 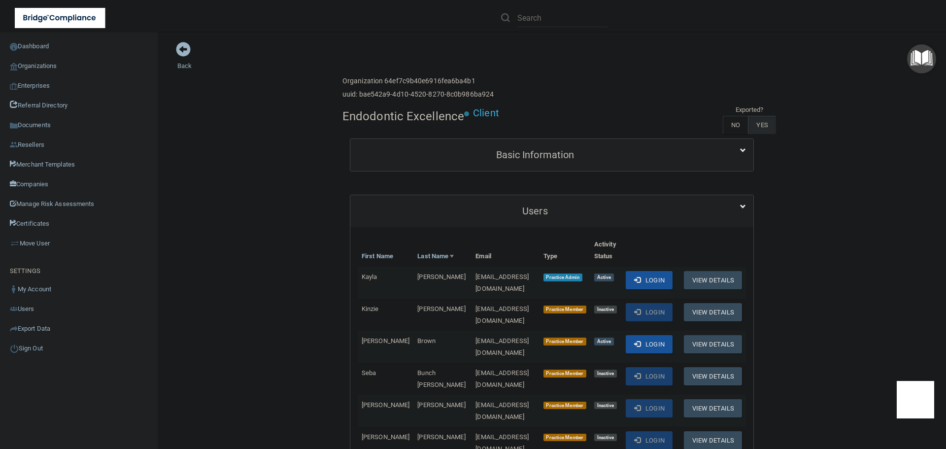 What do you see at coordinates (735, 125) in the screenshot?
I see `label: NO` at bounding box center [735, 125].